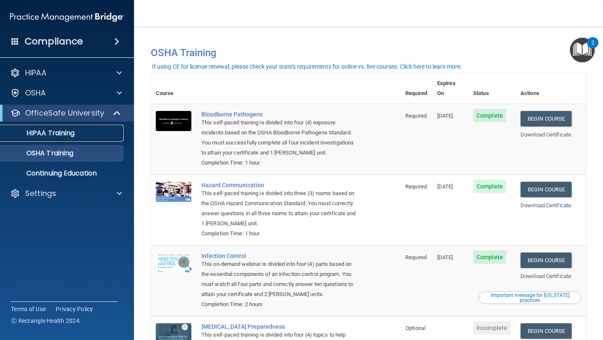 This screenshot has width=603, height=340. What do you see at coordinates (66, 113) in the screenshot?
I see `a: OfficeSafe University` at bounding box center [66, 113].